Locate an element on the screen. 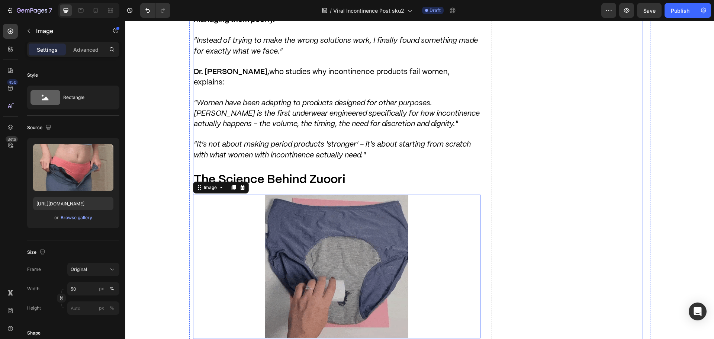  input: https://example.com/image.jpg is located at coordinates (73, 203).